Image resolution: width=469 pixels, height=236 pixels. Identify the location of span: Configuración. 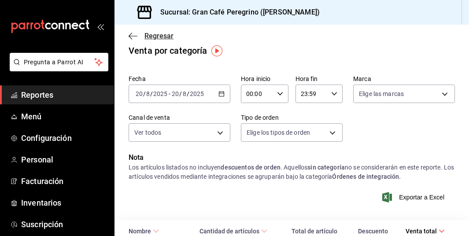
(64, 138).